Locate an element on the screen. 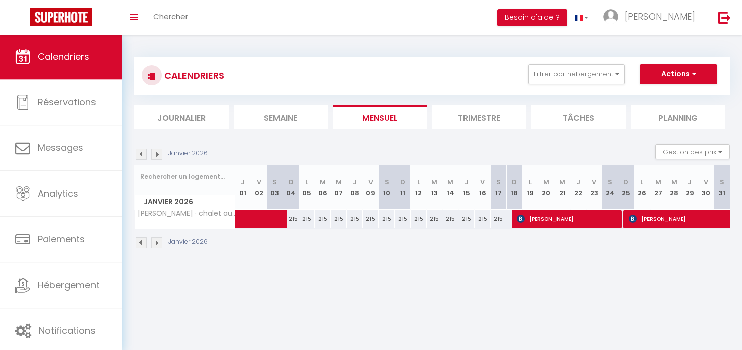  th: 09 is located at coordinates (371, 187).